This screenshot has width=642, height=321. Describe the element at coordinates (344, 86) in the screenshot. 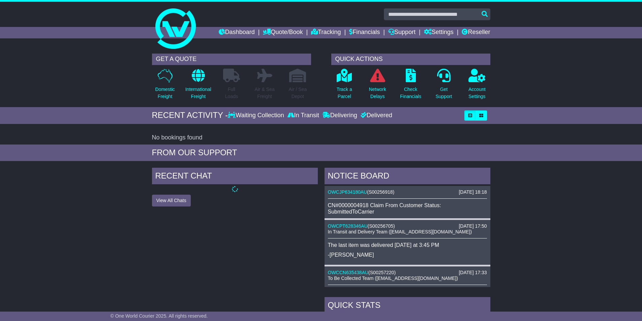

I see `a: Track aParcel` at that location.